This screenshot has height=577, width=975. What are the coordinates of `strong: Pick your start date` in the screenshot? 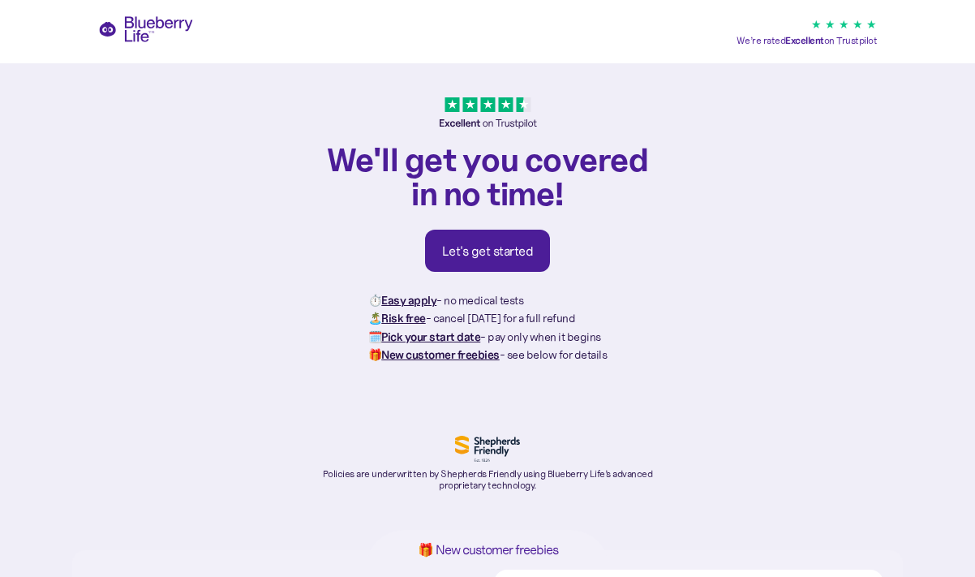 It's located at (431, 337).